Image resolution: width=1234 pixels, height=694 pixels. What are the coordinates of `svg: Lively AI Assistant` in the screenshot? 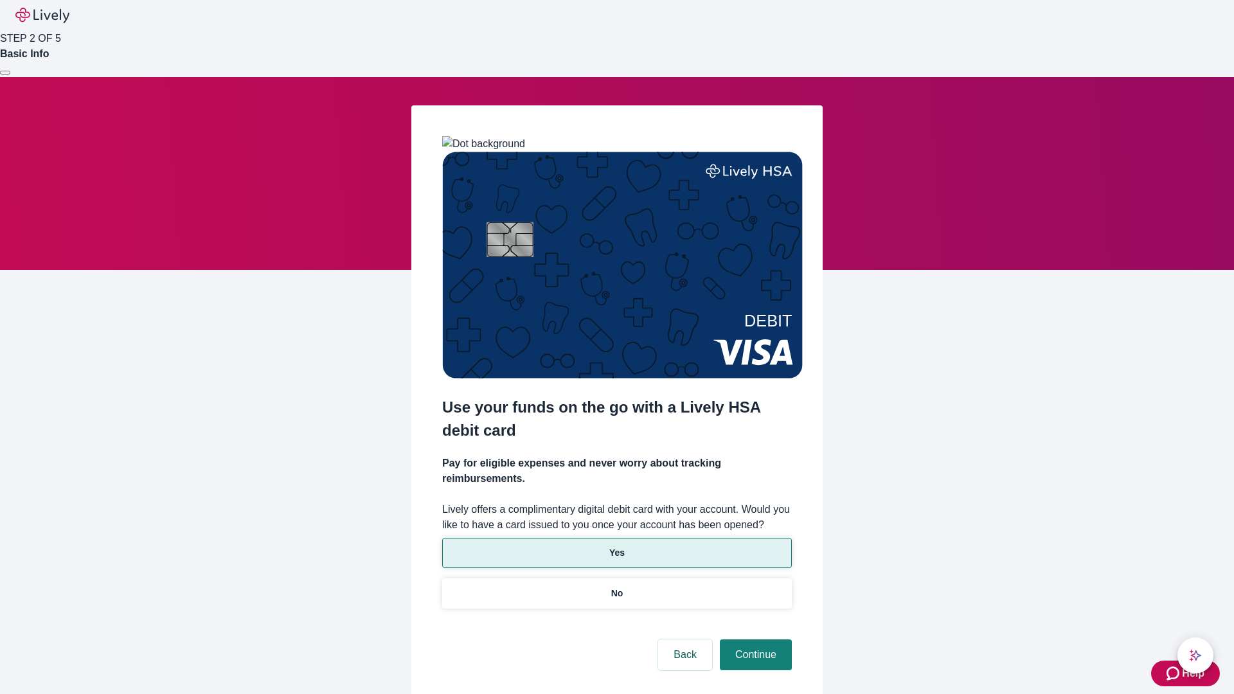 It's located at (1195, 655).